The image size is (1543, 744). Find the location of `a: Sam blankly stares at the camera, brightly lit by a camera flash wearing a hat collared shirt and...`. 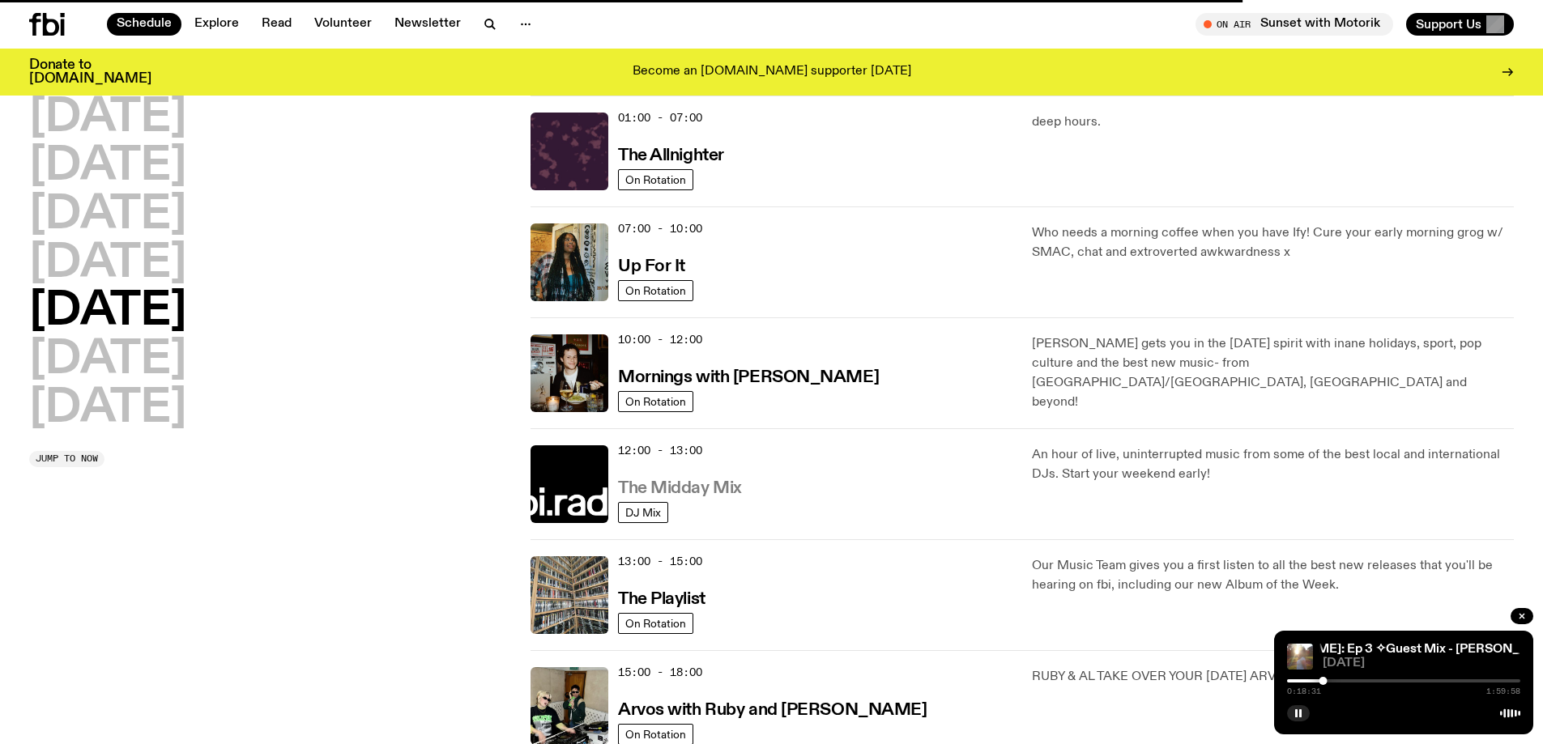

a: Sam blankly stares at the camera, brightly lit by a camera flash wearing a hat collared shirt and... is located at coordinates (569, 373).